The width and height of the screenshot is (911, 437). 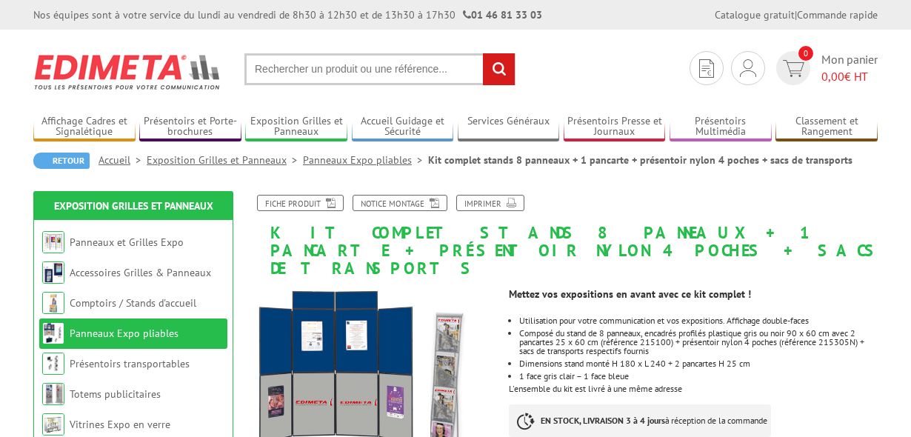 I want to click on a: Panneaux et Grilles Expo, so click(x=127, y=242).